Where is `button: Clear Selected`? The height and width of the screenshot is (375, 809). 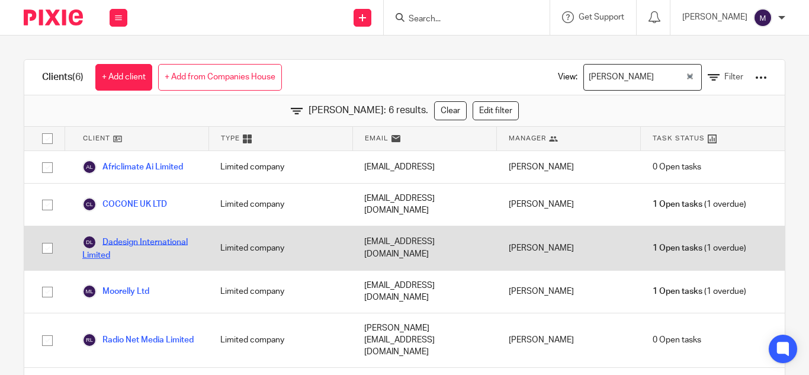
button: Clear Selected is located at coordinates (690, 78).